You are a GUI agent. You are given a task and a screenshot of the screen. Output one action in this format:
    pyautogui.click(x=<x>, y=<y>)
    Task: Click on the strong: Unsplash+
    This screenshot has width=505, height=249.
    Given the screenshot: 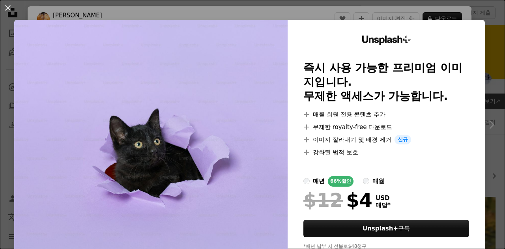 What is the action you would take?
    pyautogui.click(x=380, y=228)
    